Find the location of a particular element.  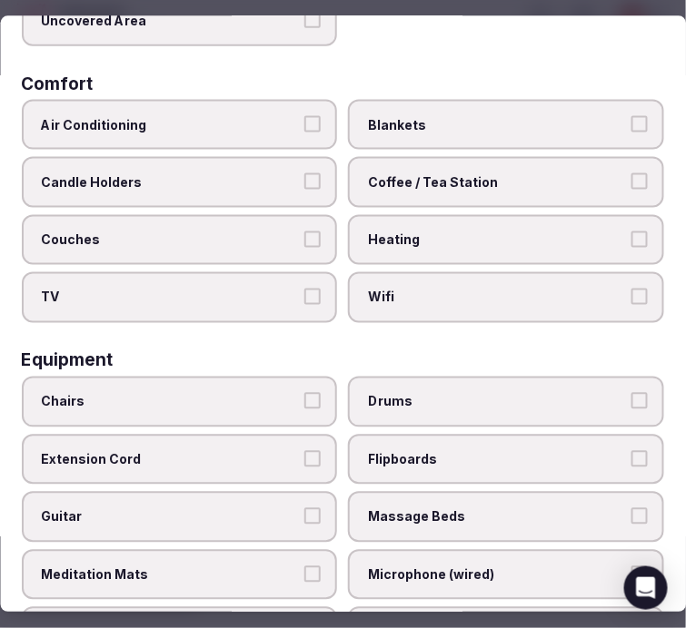

span: Blankets is located at coordinates (498, 124).